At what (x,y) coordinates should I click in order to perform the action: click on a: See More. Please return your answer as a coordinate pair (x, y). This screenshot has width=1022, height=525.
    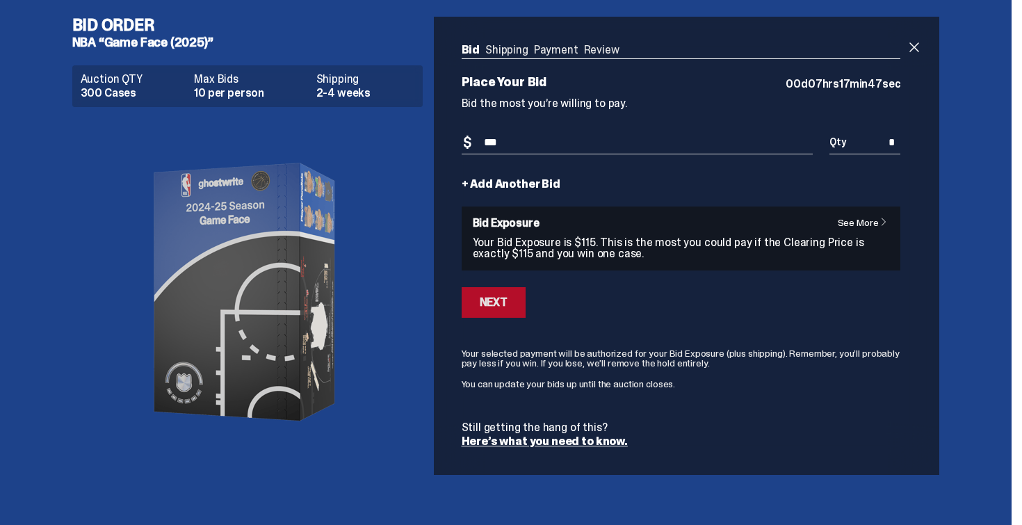
    Looking at the image, I should click on (866, 222).